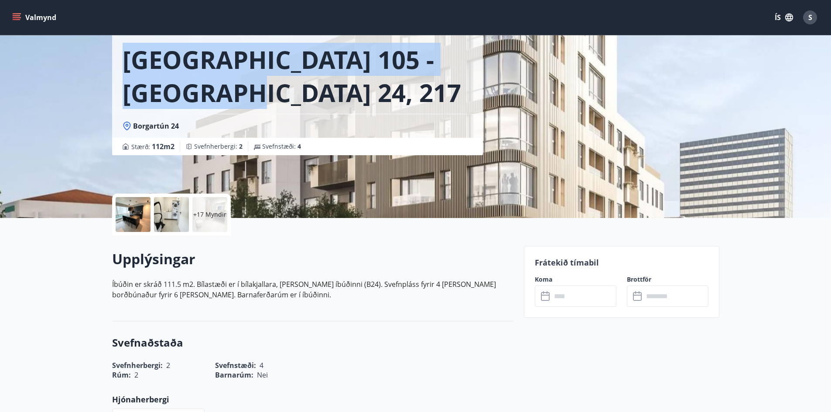 This screenshot has width=831, height=412. Describe the element at coordinates (313, 259) in the screenshot. I see `h2: Upplýsingar` at that location.